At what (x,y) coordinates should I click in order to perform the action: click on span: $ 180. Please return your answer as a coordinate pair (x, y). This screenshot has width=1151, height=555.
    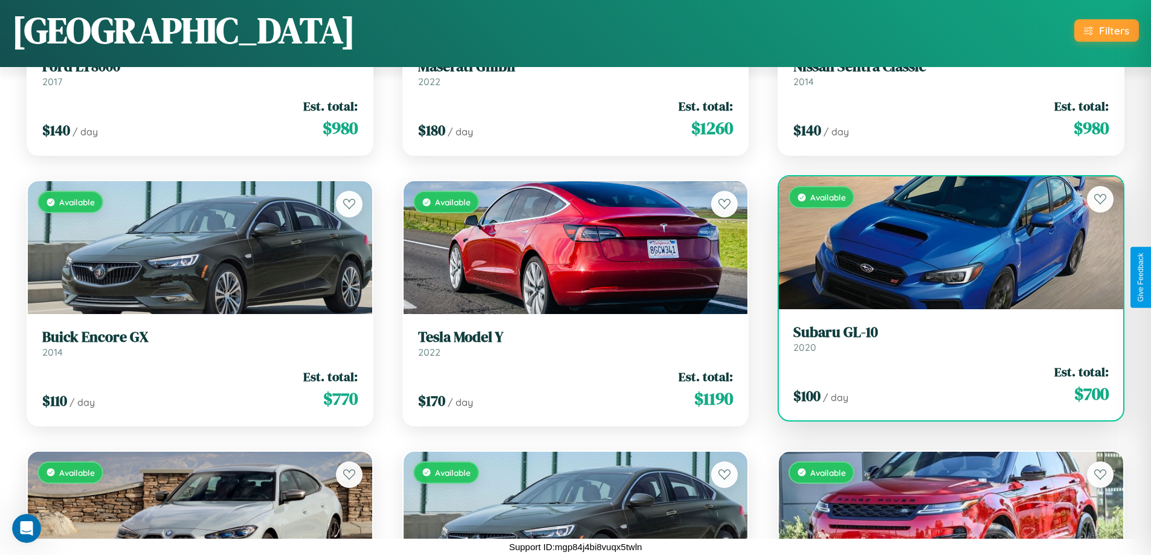
    Looking at the image, I should click on (432, 130).